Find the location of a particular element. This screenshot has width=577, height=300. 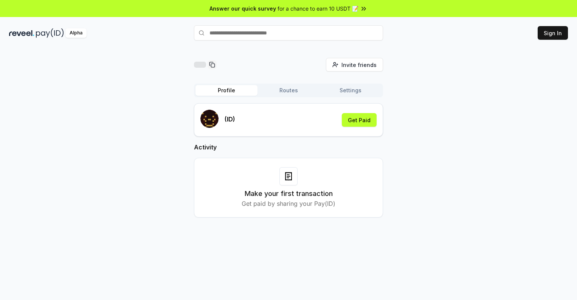

p: Get paid by sharing your Pay(ID) is located at coordinates (288, 203).